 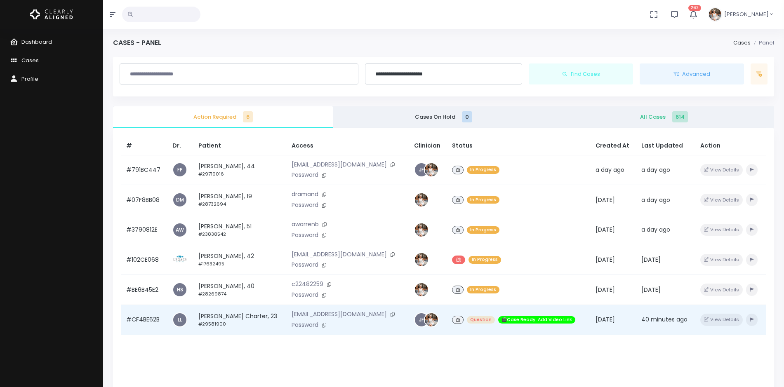 I want to click on span: 🎬Case Ready. Add Video Link, so click(x=537, y=320).